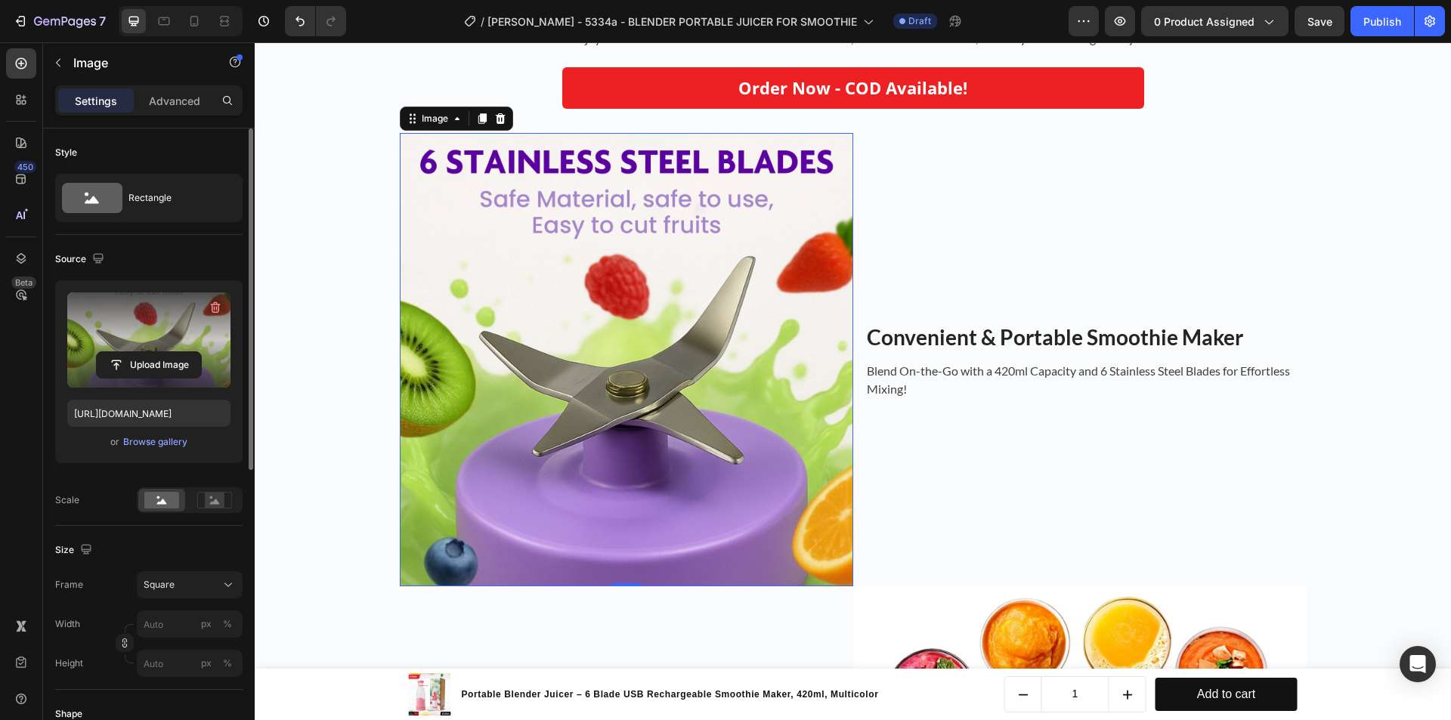  Describe the element at coordinates (175, 100) in the screenshot. I see `p: Advanced` at that location.